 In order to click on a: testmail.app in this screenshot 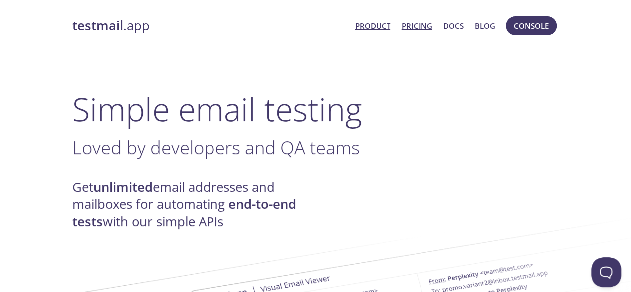, I will do `click(210, 26)`.